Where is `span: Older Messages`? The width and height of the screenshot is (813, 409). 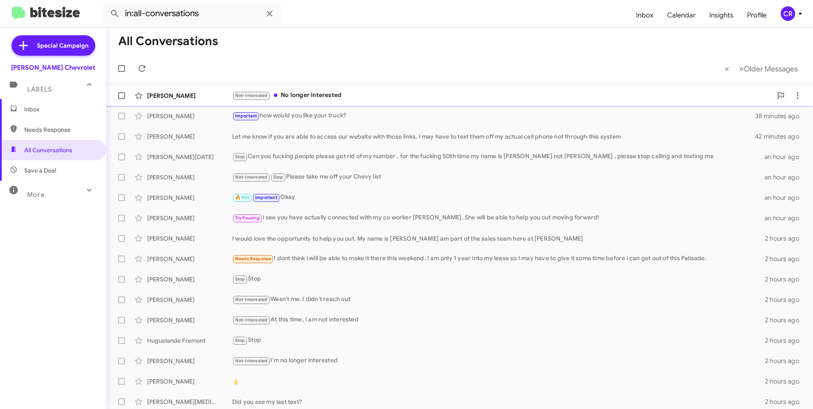 span: Older Messages is located at coordinates (770, 69).